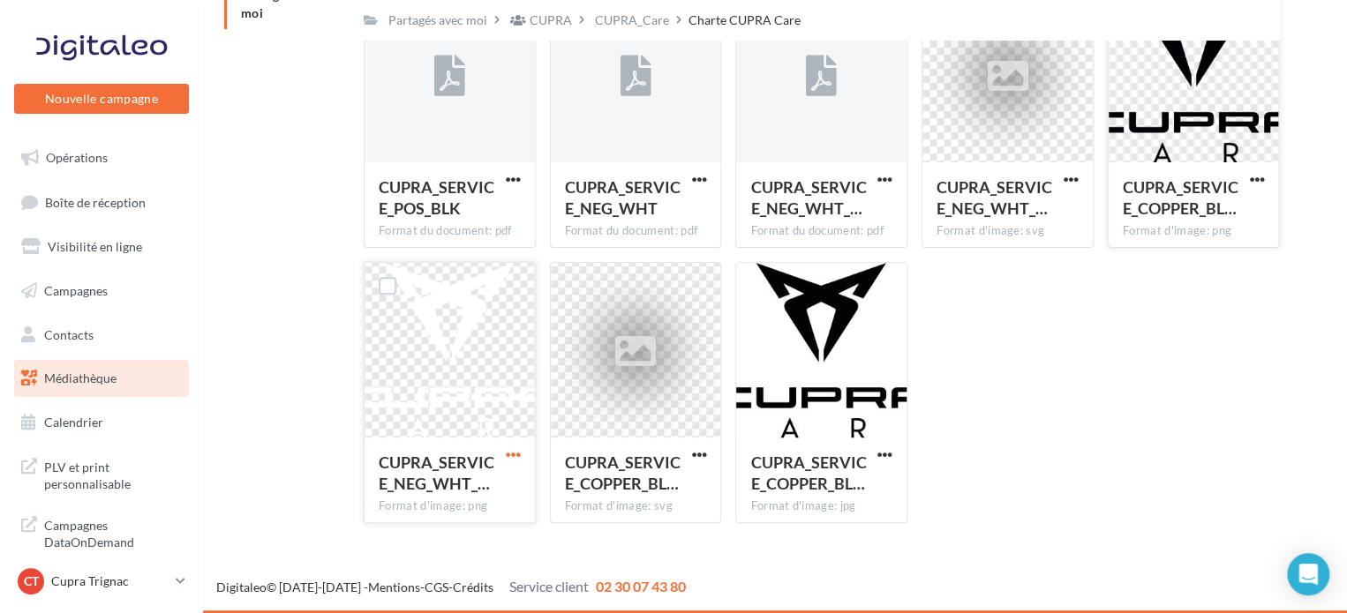  Describe the element at coordinates (113, 532) in the screenshot. I see `span: Campagnes DataOnDemand` at that location.